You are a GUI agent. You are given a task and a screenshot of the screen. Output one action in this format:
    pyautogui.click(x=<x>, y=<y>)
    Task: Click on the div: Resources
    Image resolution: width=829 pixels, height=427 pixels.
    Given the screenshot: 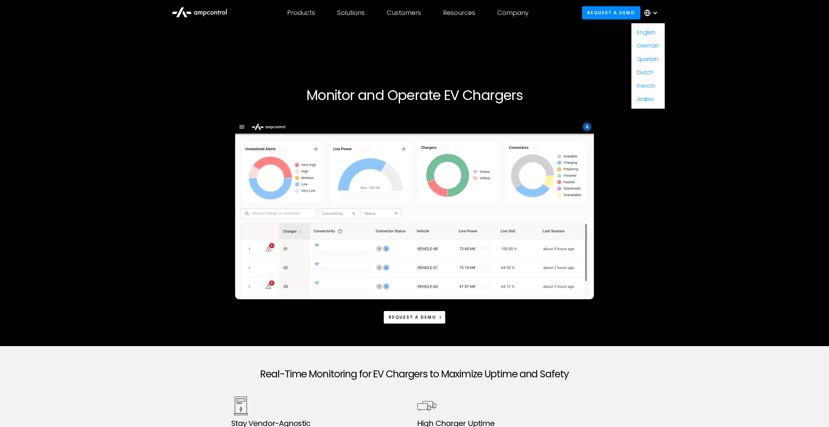 What is the action you would take?
    pyautogui.click(x=459, y=13)
    